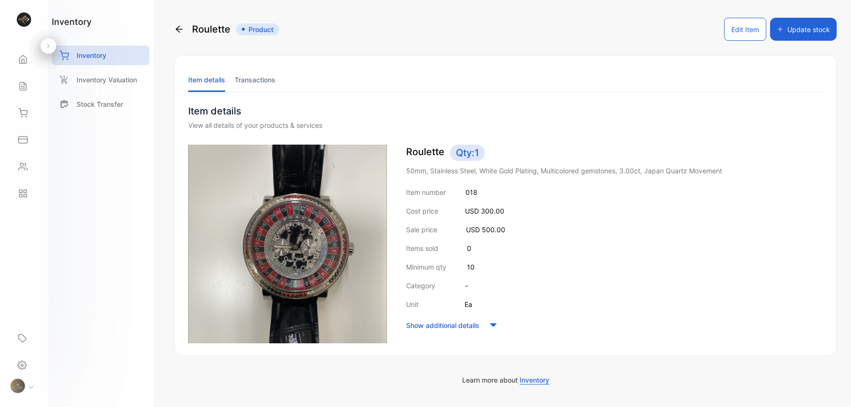  What do you see at coordinates (471, 192) in the screenshot?
I see `p: 018` at bounding box center [471, 192].